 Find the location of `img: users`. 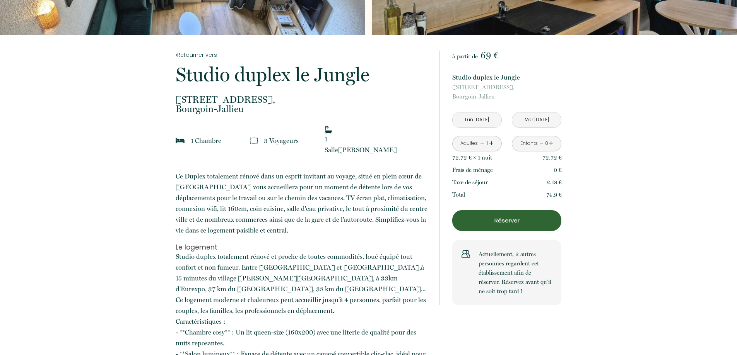

img: users is located at coordinates (466, 254).